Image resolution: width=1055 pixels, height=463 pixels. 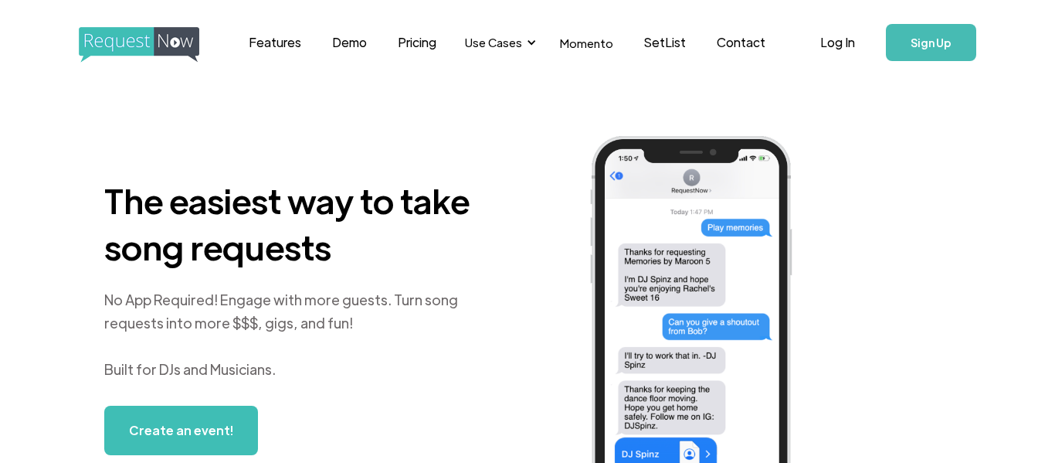 What do you see at coordinates (181, 430) in the screenshot?
I see `a: Create an event!` at bounding box center [181, 430].